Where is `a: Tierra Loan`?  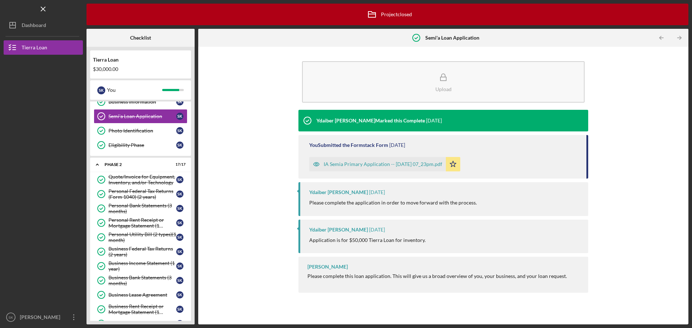
a: Tierra Loan is located at coordinates (43, 48).